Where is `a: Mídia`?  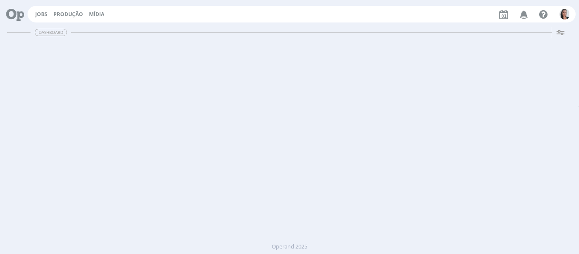 a: Mídia is located at coordinates (97, 14).